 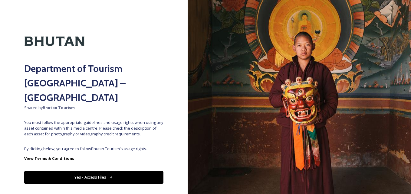 I want to click on img: Kingdom-of-Bhutan-Logo.png, so click(x=54, y=41).